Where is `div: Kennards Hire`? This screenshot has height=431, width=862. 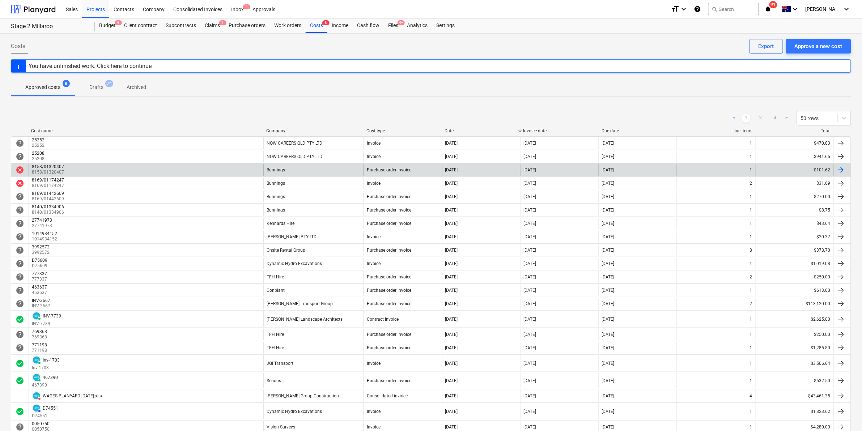 div: Kennards Hire is located at coordinates (280, 223).